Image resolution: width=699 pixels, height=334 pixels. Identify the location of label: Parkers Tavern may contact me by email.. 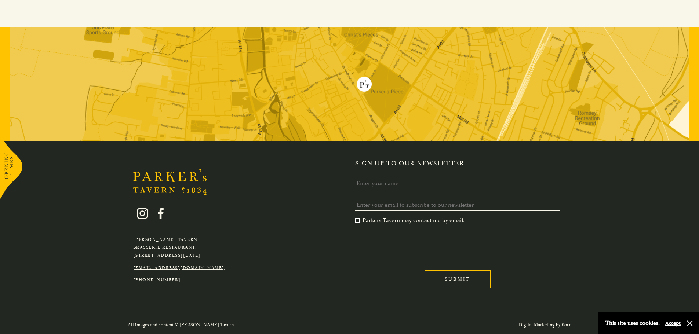
(410, 221).